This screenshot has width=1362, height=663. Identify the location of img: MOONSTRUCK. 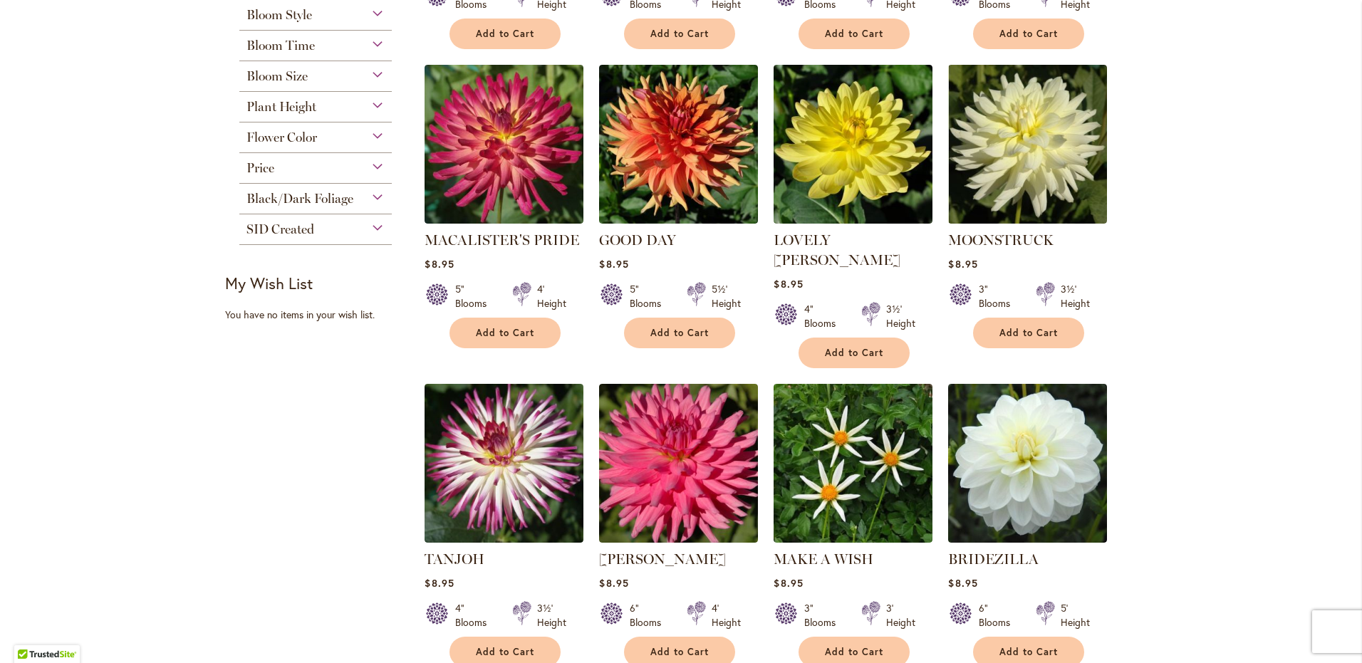
(1027, 144).